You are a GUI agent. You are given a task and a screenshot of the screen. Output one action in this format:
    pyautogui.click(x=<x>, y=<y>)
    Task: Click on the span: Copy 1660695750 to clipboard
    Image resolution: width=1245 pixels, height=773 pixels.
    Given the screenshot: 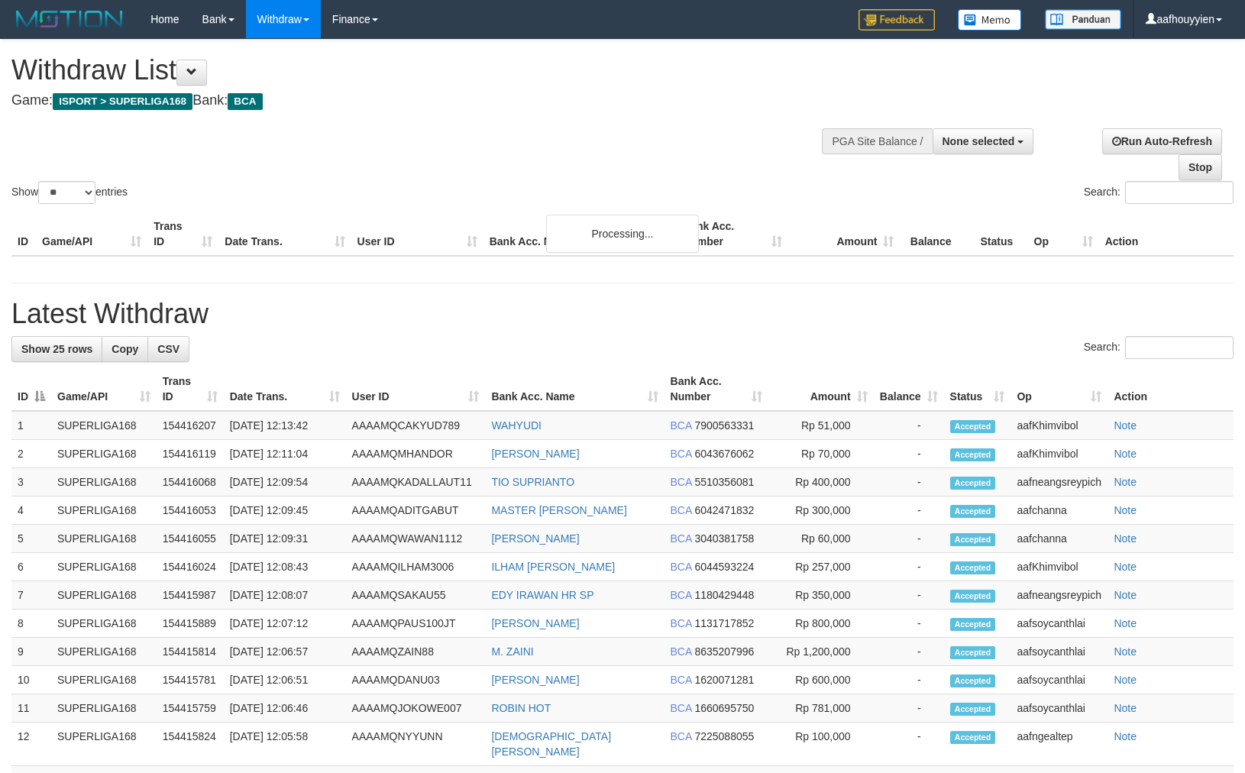 What is the action you would take?
    pyautogui.click(x=724, y=708)
    